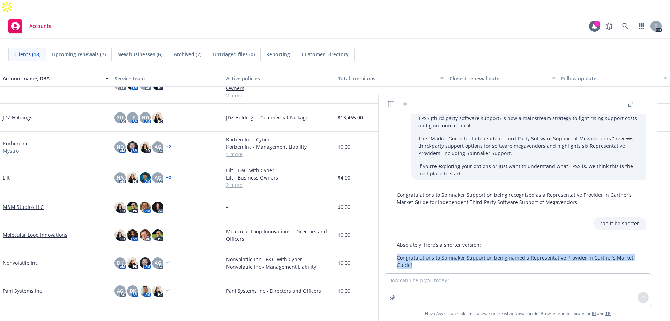 The image size is (670, 321). Describe the element at coordinates (518, 244) in the screenshot. I see `p: Absolutely! Here’s a shorter version:` at that location.